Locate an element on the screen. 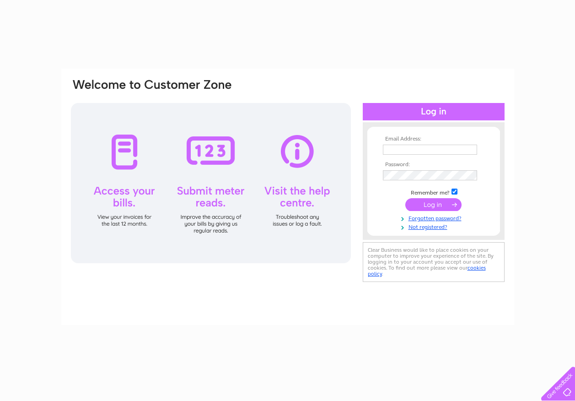 Image resolution: width=575 pixels, height=401 pixels. th: Email Address: is located at coordinates (434, 139).